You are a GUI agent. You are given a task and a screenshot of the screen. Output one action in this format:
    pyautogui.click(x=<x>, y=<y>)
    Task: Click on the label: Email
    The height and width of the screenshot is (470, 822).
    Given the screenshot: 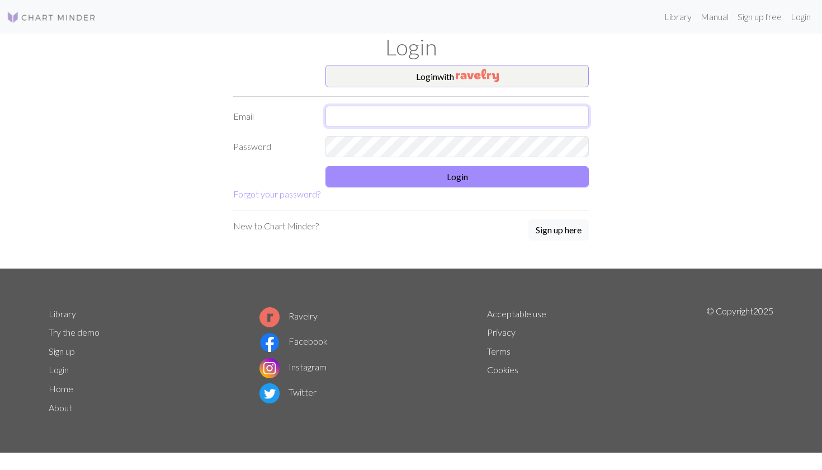 What is the action you would take?
    pyautogui.click(x=272, y=116)
    